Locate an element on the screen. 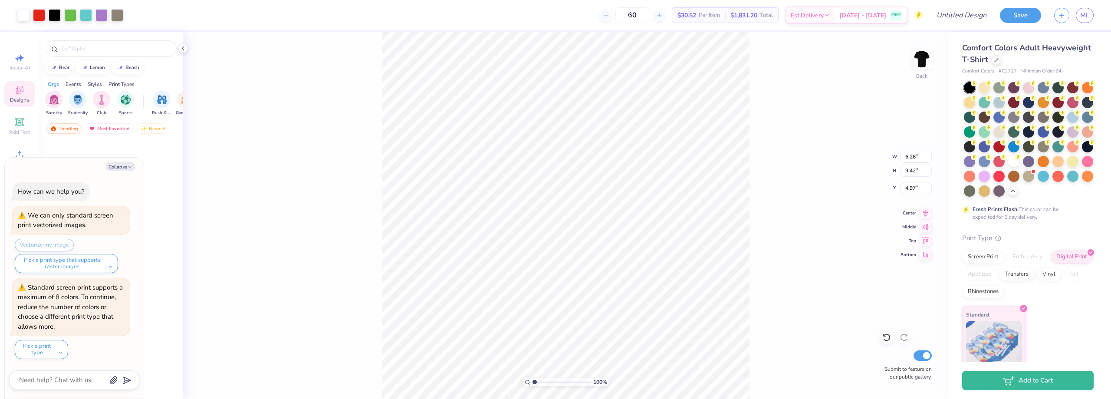  button: Save is located at coordinates (1020, 15).